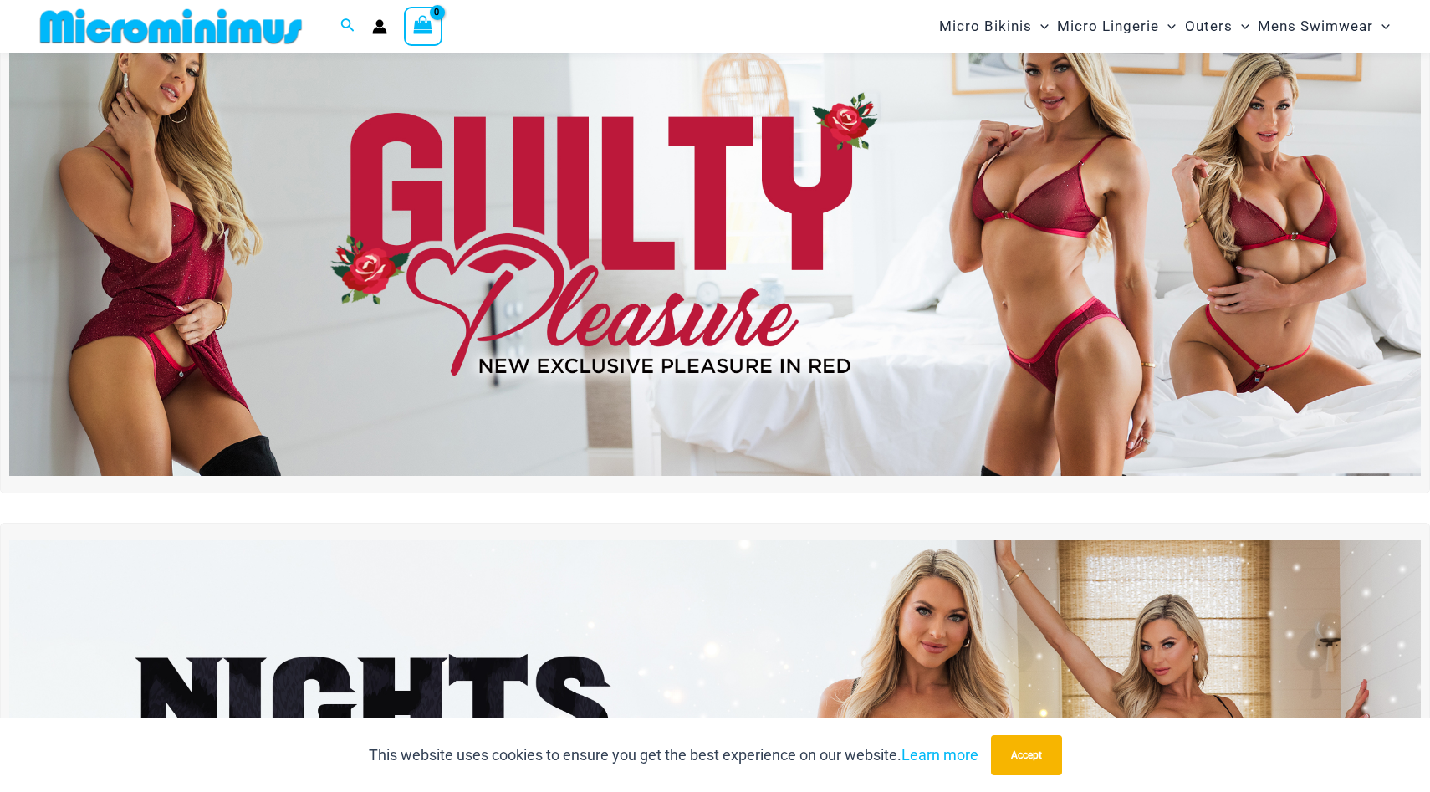 This screenshot has height=792, width=1430. I want to click on a: Search icon link, so click(348, 26).